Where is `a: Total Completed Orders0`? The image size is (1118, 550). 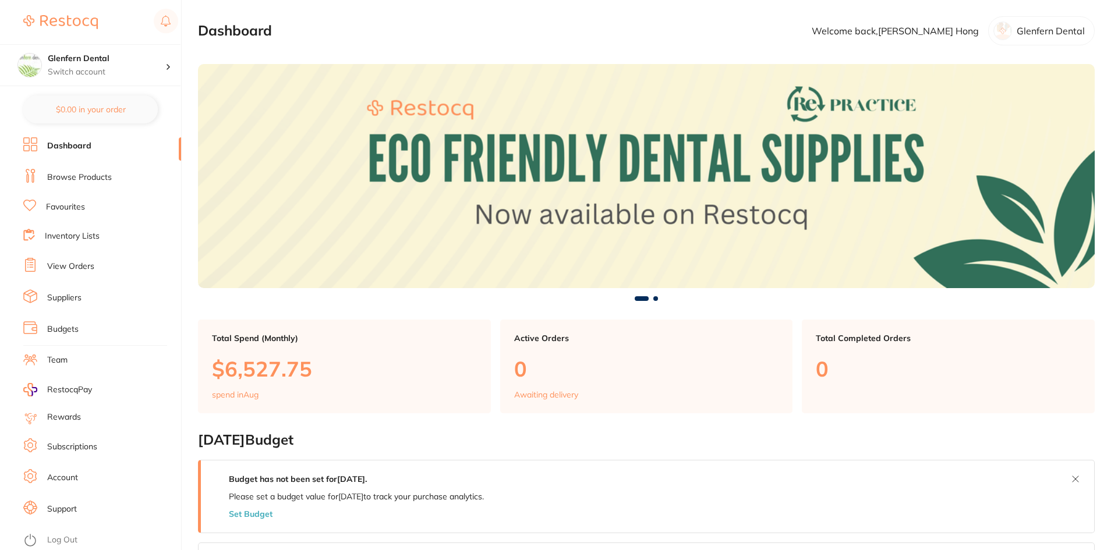 a: Total Completed Orders0 is located at coordinates (948, 367).